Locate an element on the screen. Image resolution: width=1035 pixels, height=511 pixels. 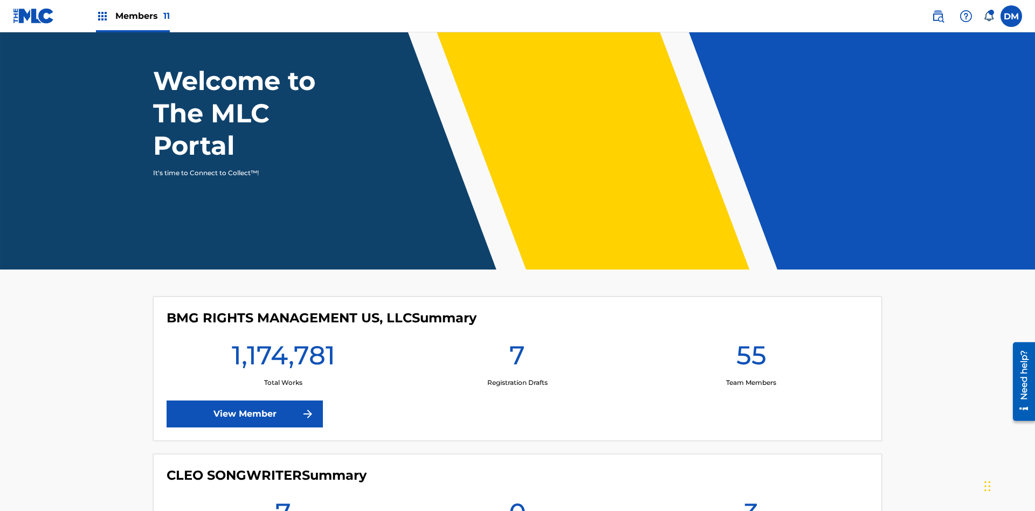
div: Need help? is located at coordinates (19, 38).